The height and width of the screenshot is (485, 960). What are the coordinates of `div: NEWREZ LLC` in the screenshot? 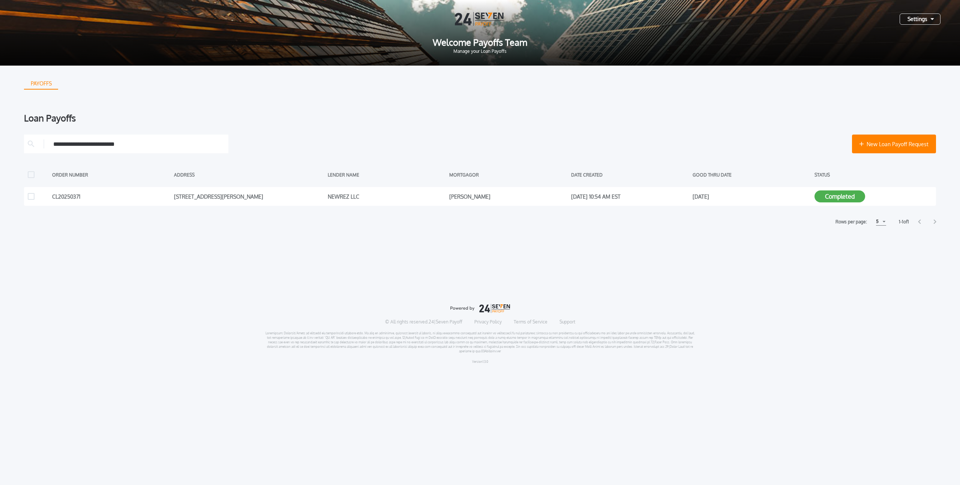 It's located at (386, 196).